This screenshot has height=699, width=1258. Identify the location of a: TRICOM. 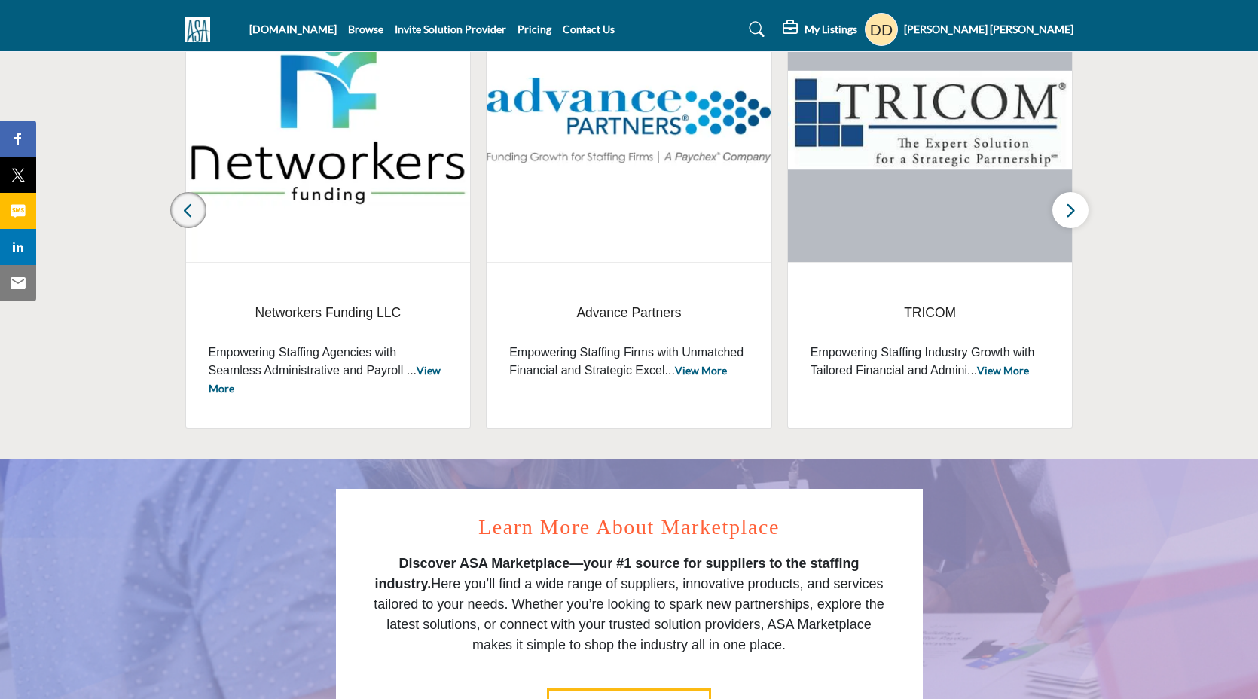
(930, 313).